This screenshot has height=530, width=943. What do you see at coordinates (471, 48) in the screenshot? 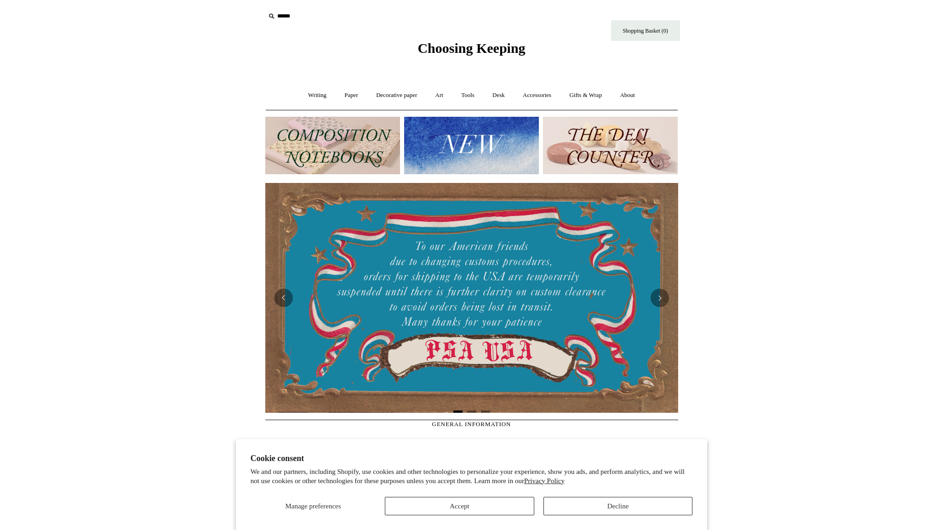
I see `span: Choosing Keeping` at bounding box center [471, 48].